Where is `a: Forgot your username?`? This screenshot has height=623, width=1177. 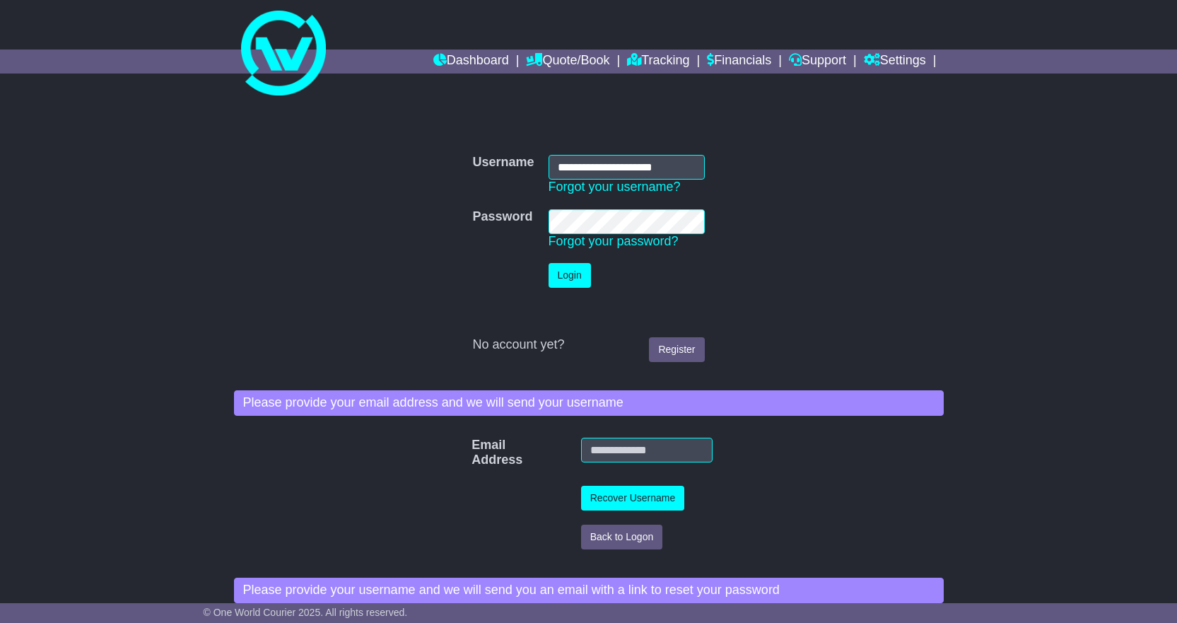 a: Forgot your username? is located at coordinates (614, 187).